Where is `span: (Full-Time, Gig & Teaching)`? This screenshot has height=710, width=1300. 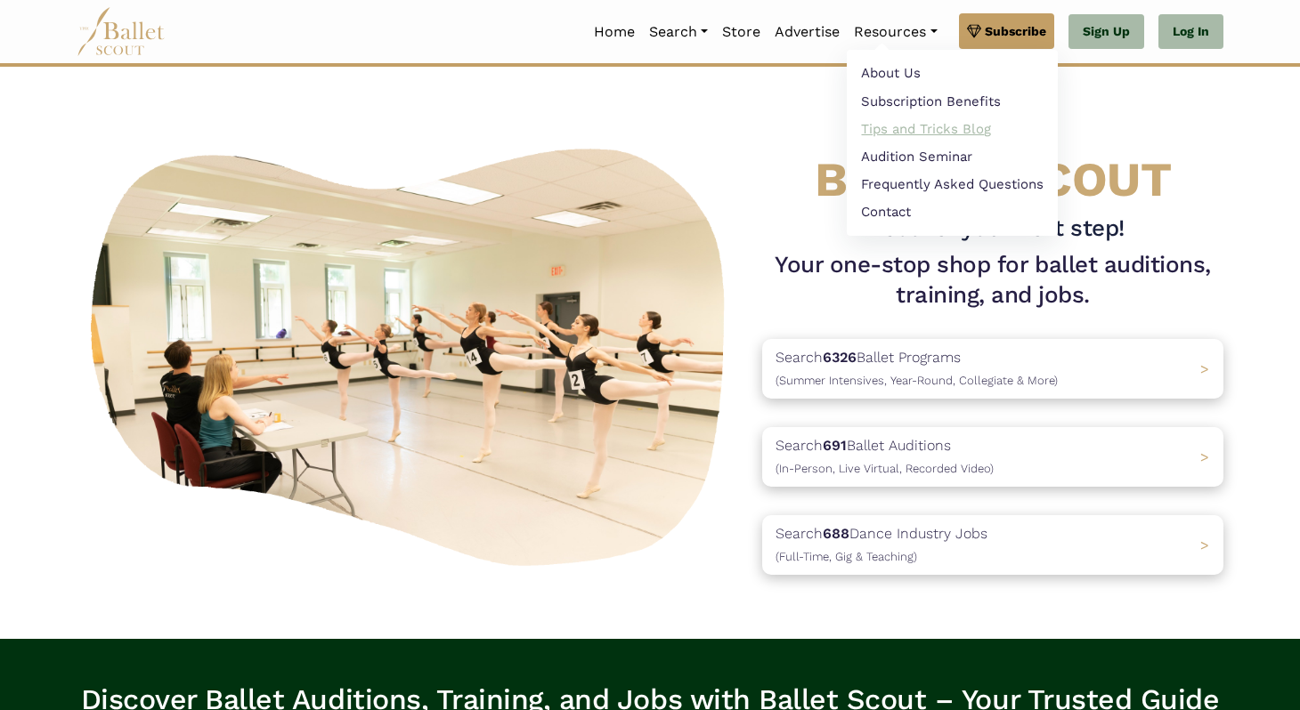
span: (Full-Time, Gig & Teaching) is located at coordinates (846, 556).